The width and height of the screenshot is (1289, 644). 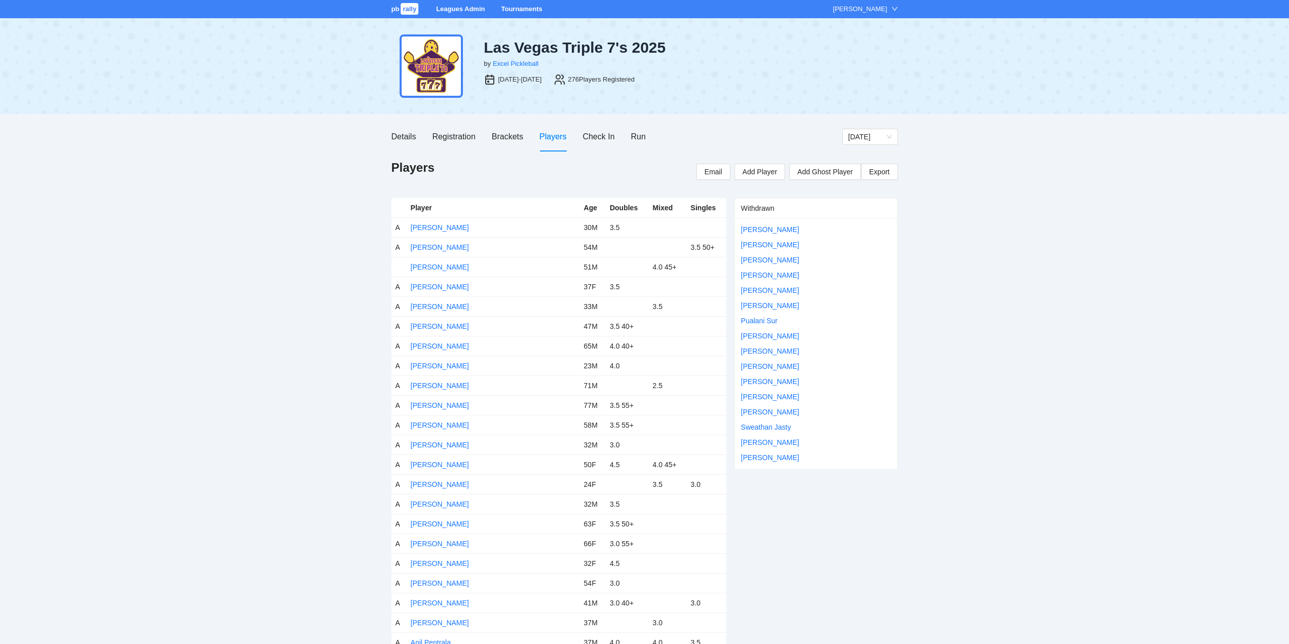 What do you see at coordinates (592, 345) in the screenshot?
I see `td: 65M` at bounding box center [592, 345].